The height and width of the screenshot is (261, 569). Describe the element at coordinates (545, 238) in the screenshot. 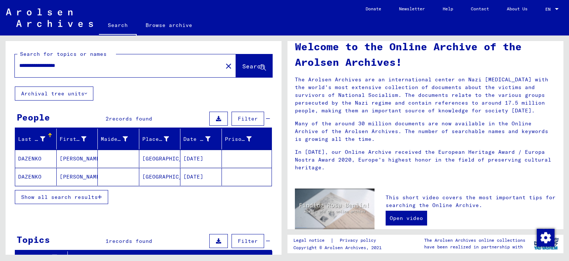

I see `img: Change consent` at that location.